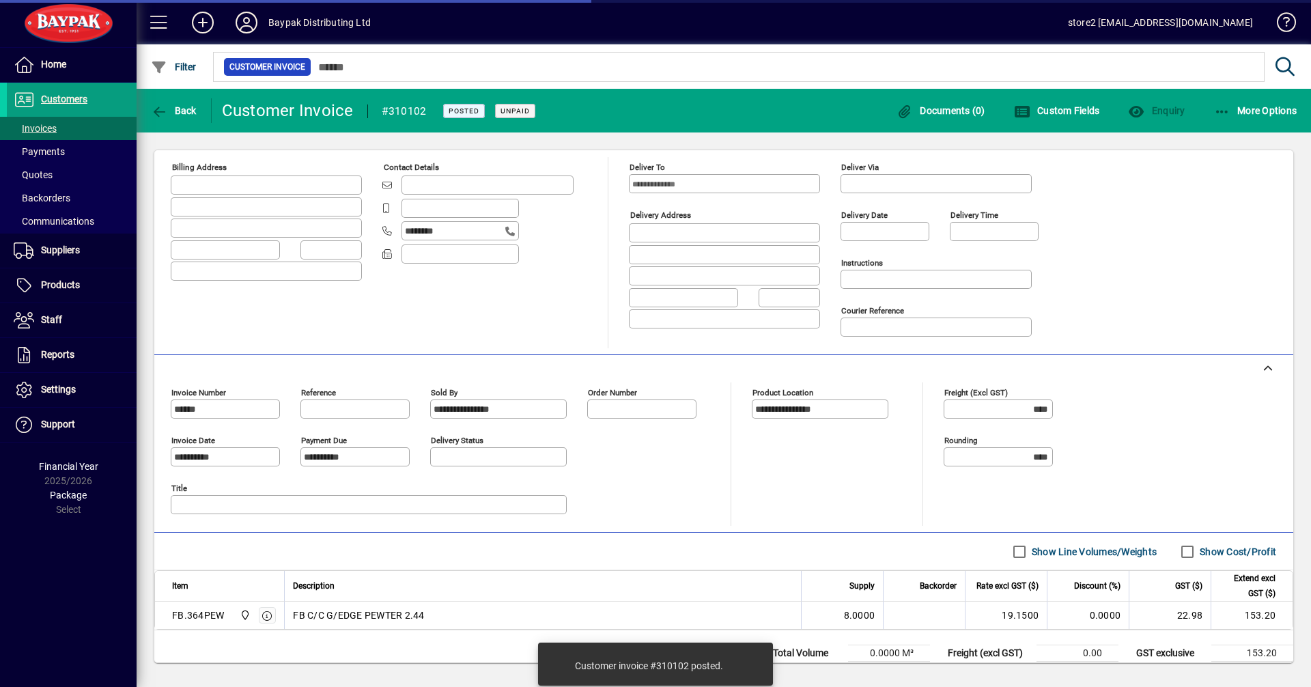  I want to click on span: Customers, so click(64, 99).